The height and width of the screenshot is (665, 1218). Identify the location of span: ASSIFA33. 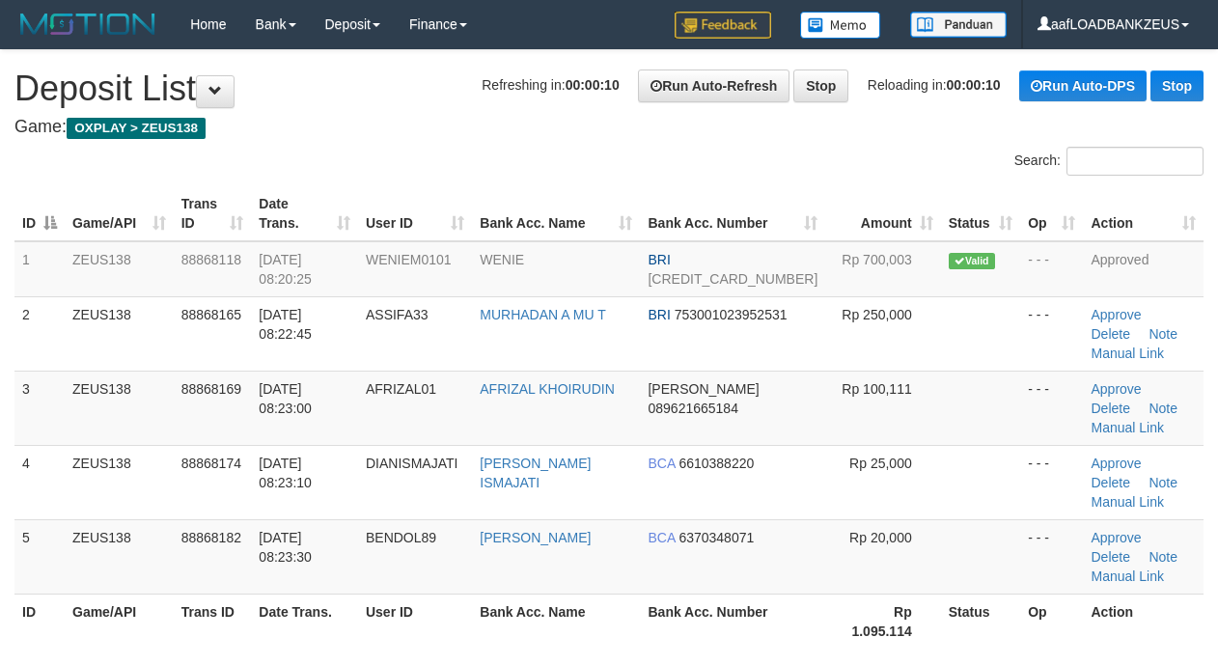
(397, 315).